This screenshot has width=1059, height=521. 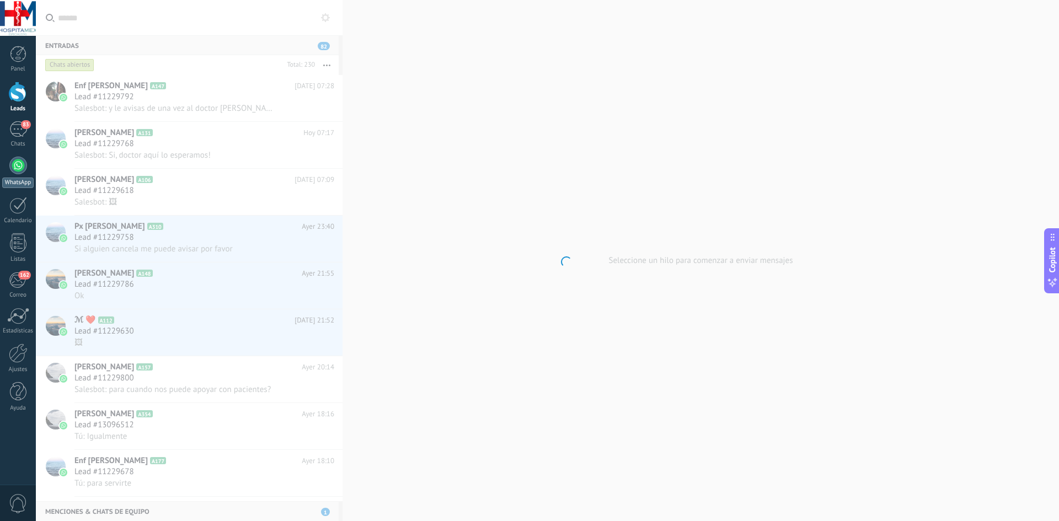 I want to click on div: Correo, so click(x=18, y=295).